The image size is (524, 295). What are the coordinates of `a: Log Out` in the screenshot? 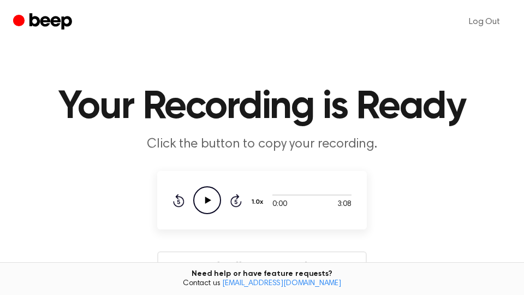 It's located at (484, 22).